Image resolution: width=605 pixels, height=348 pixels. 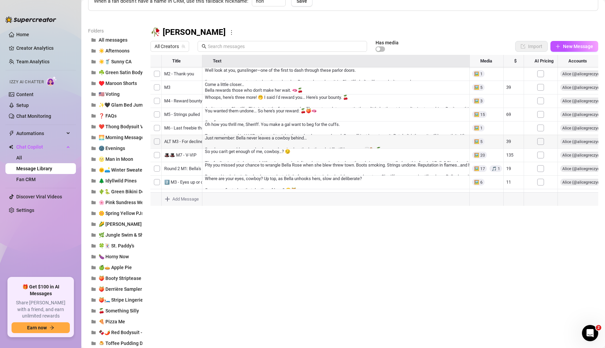 What do you see at coordinates (121, 214) in the screenshot?
I see `span: 🌼 Spring Yellow PJs` at bounding box center [121, 214].